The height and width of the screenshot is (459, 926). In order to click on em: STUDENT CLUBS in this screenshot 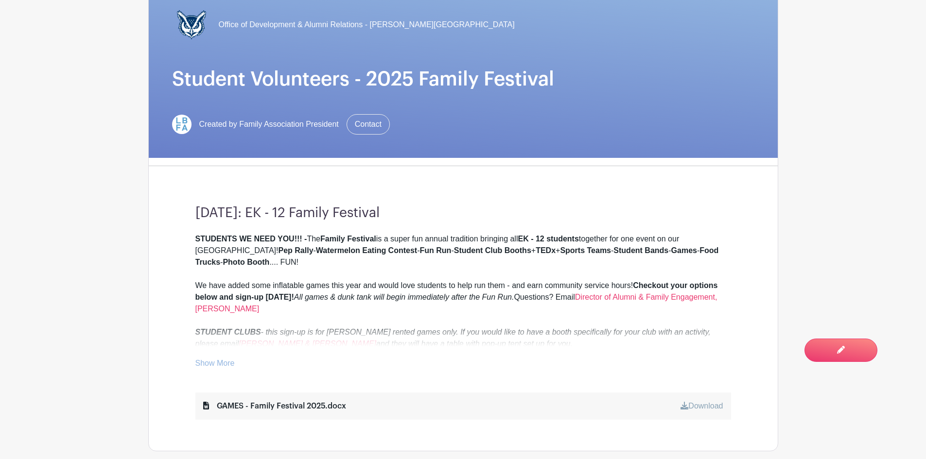, I will do `click(228, 332)`.